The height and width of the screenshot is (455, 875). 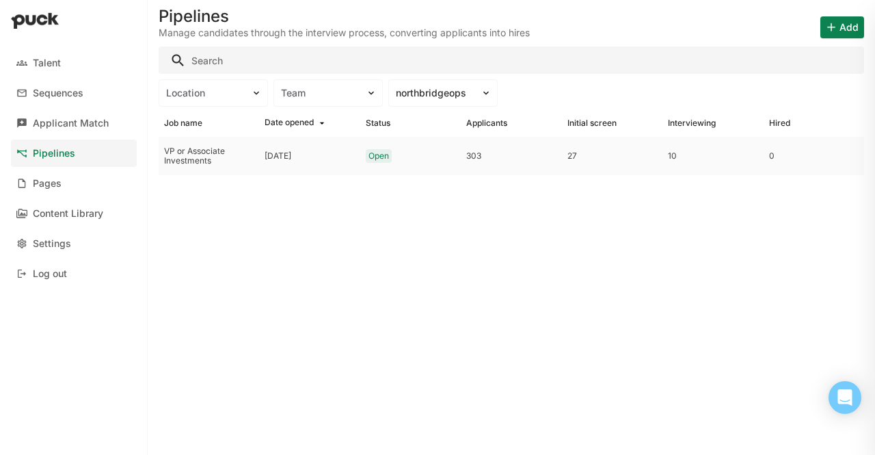 What do you see at coordinates (74, 93) in the screenshot?
I see `a: Sequences` at bounding box center [74, 93].